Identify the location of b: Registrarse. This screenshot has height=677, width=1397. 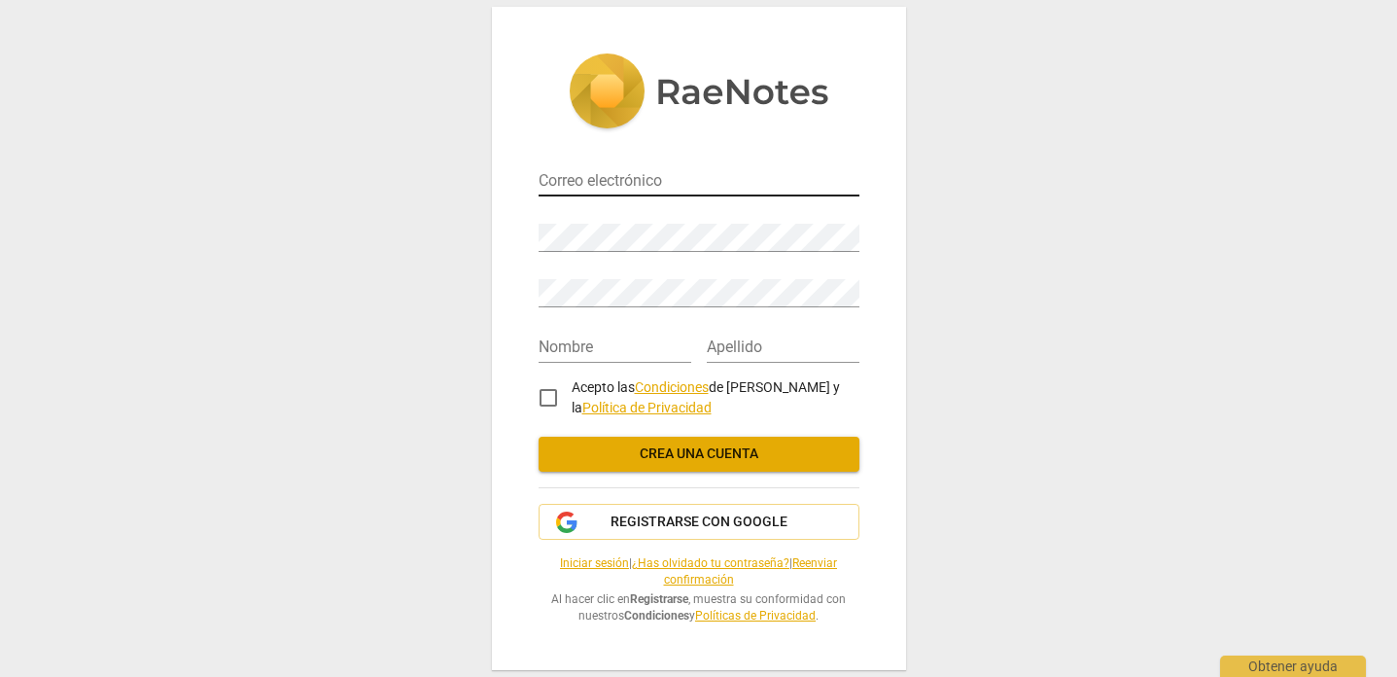
(659, 599).